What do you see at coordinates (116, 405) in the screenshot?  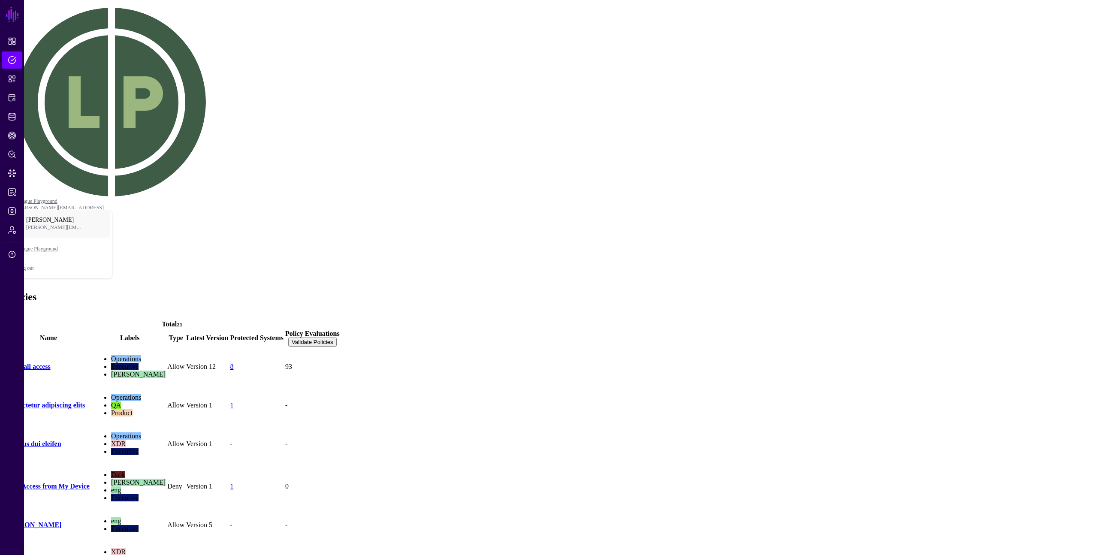 I see `span: QA` at bounding box center [116, 405].